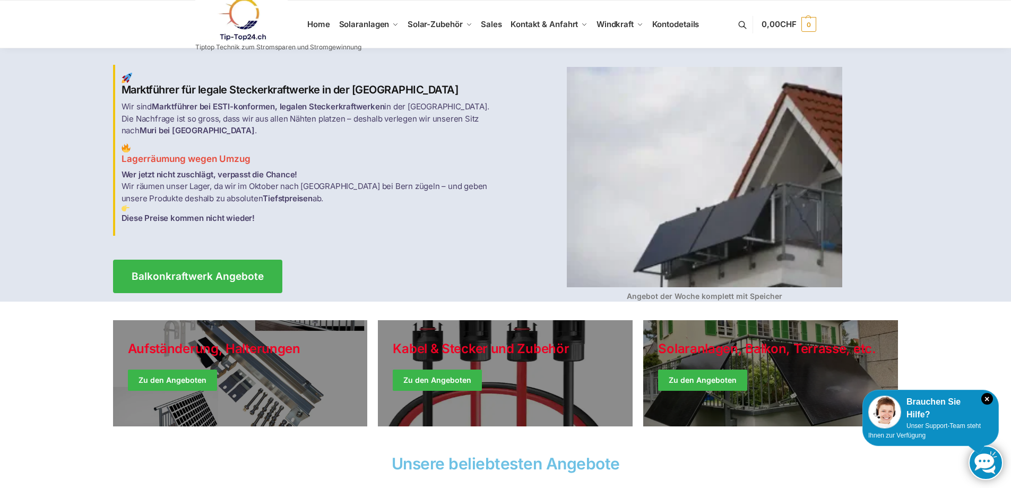 The width and height of the screenshot is (1011, 488). What do you see at coordinates (435, 24) in the screenshot?
I see `span: Solar-Zubehör` at bounding box center [435, 24].